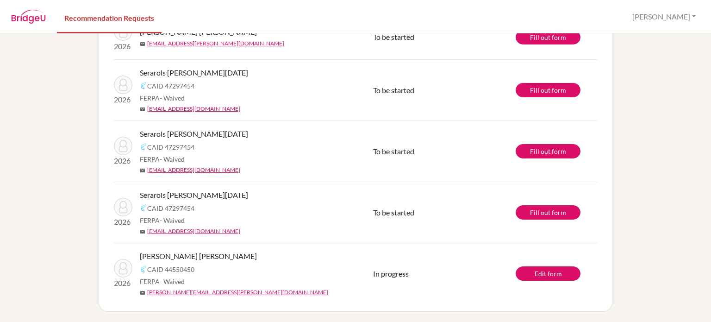 The height and width of the screenshot is (322, 711). What do you see at coordinates (391, 273) in the screenshot?
I see `span: In progress` at bounding box center [391, 273].